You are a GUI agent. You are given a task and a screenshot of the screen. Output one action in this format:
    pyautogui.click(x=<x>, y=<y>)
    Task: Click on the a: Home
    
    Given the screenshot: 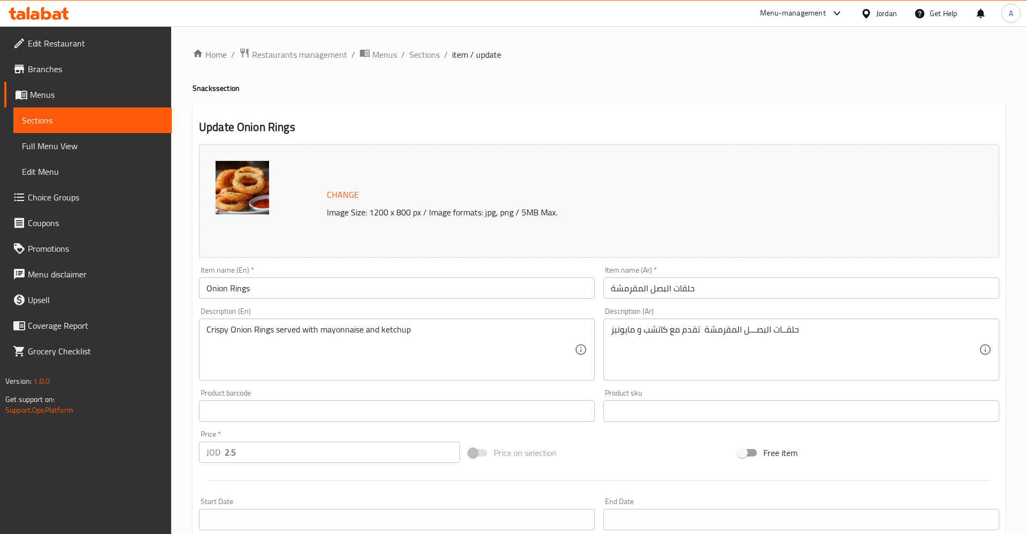 What is the action you would take?
    pyautogui.click(x=210, y=55)
    